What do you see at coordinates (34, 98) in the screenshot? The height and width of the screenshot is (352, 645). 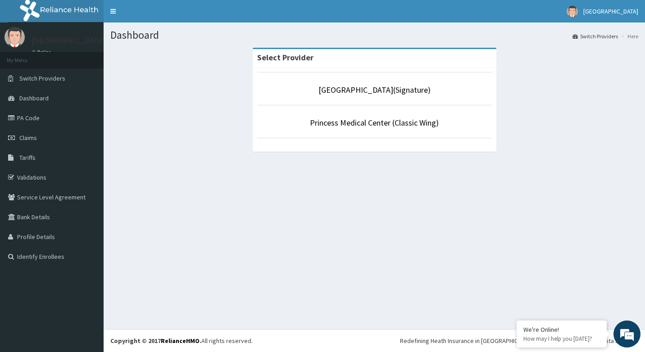 I see `span: Dashboard` at bounding box center [34, 98].